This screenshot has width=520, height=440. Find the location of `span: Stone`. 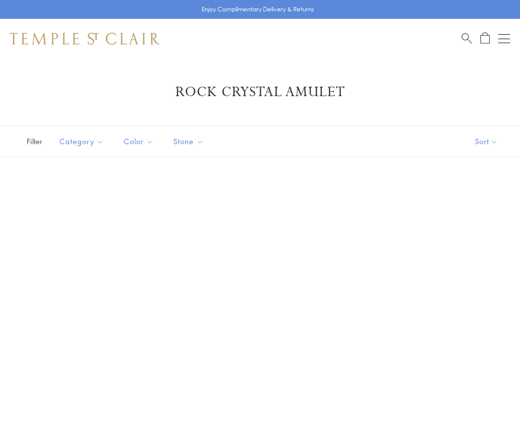

span: Stone is located at coordinates (190, 141).